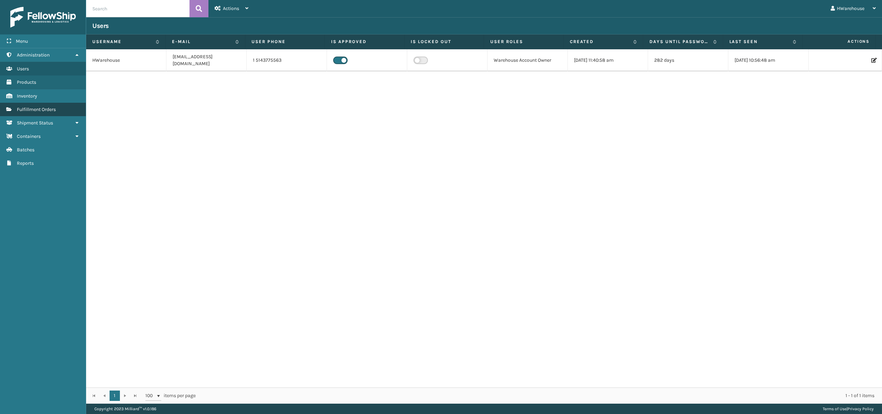 The image size is (882, 414). I want to click on label: Is Locked Out, so click(444, 42).